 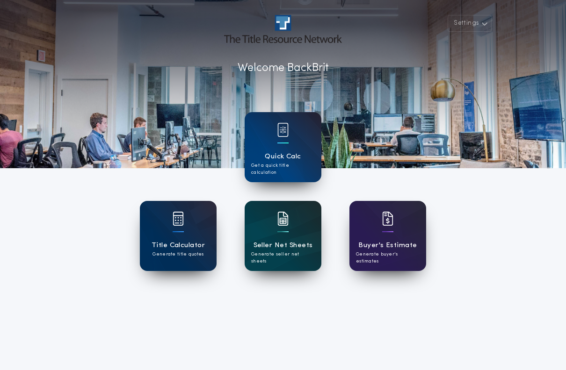 What do you see at coordinates (283, 147) in the screenshot?
I see `a: card iconQuick CalcGet a quick title calculation` at bounding box center [283, 147].